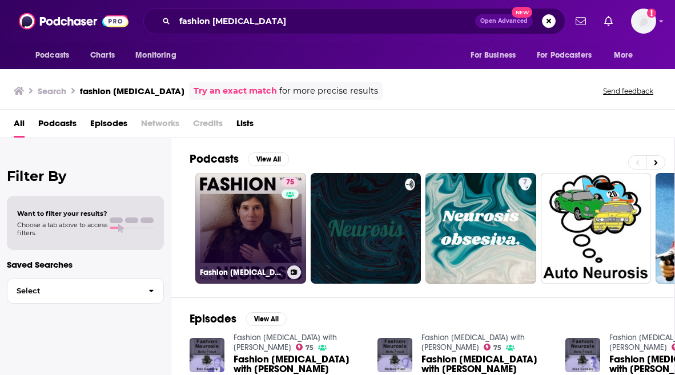  I want to click on img: Fashion Neurosis with Eric Cantona, so click(207, 355).